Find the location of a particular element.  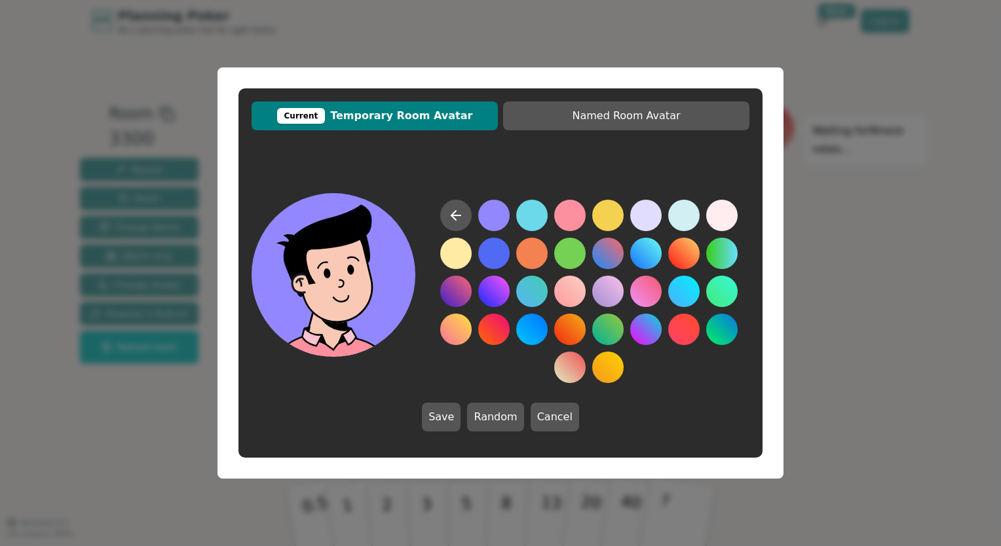

button: Named Room Avatar is located at coordinates (626, 116).